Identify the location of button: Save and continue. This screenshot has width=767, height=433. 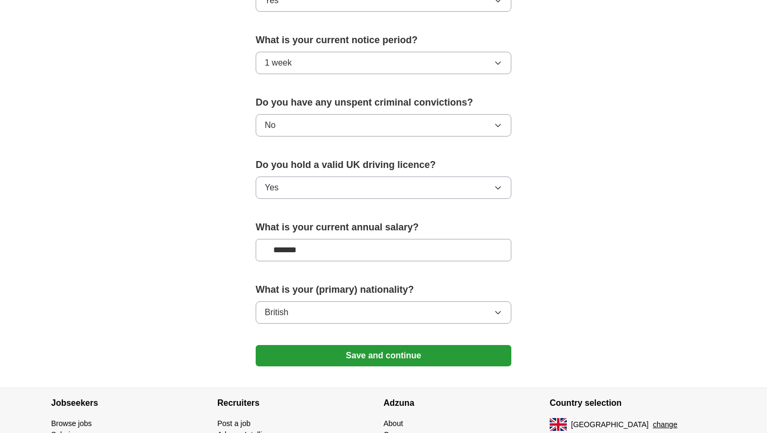
(384, 355).